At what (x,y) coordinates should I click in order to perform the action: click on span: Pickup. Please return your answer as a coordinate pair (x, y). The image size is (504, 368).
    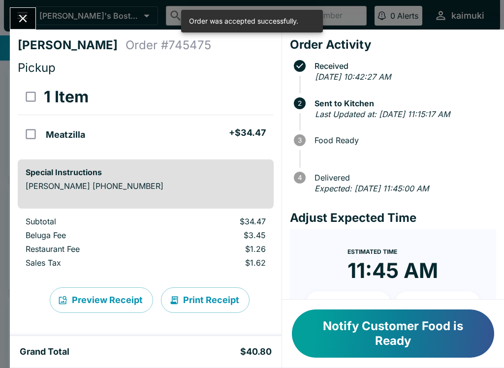
    Looking at the image, I should click on (36, 67).